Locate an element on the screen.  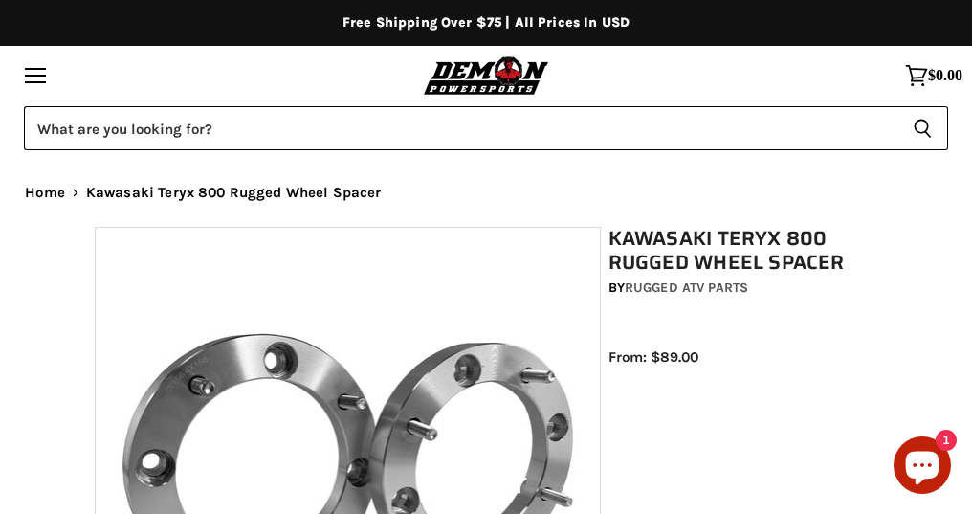
a: $0.00 is located at coordinates (934, 76).